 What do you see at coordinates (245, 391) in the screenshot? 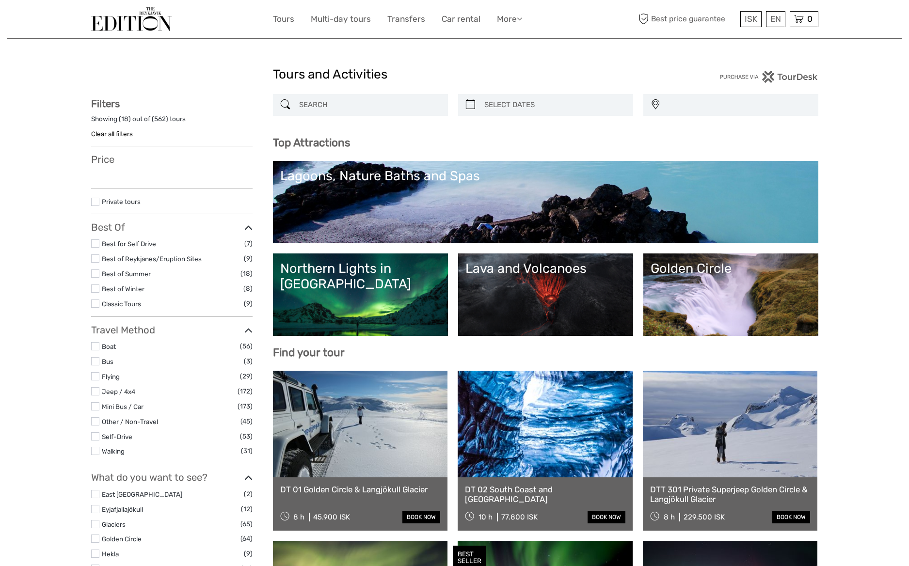
I see `span: (172)` at bounding box center [245, 391].